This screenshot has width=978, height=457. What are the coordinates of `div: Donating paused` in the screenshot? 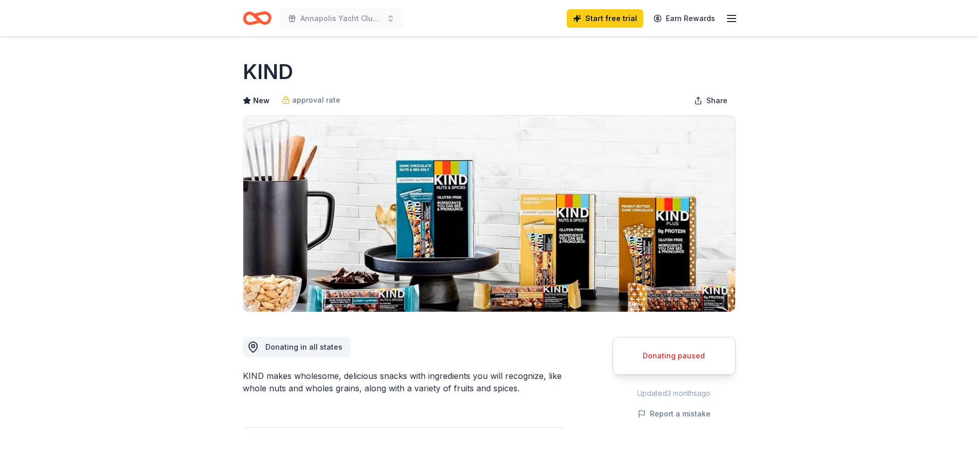 It's located at (674, 356).